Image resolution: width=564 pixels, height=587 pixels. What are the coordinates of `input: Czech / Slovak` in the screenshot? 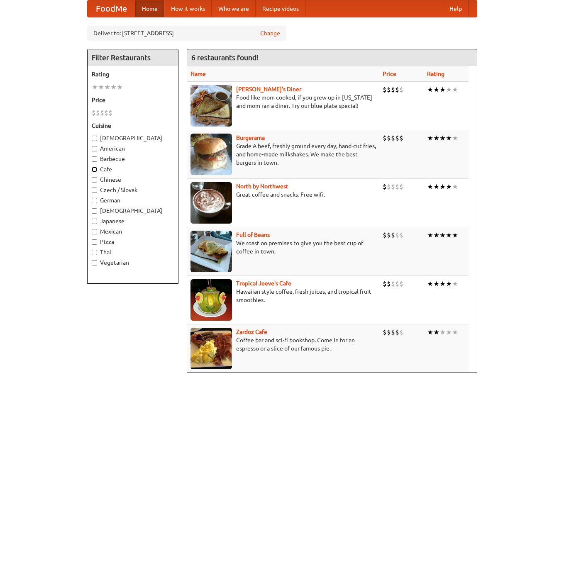 It's located at (94, 190).